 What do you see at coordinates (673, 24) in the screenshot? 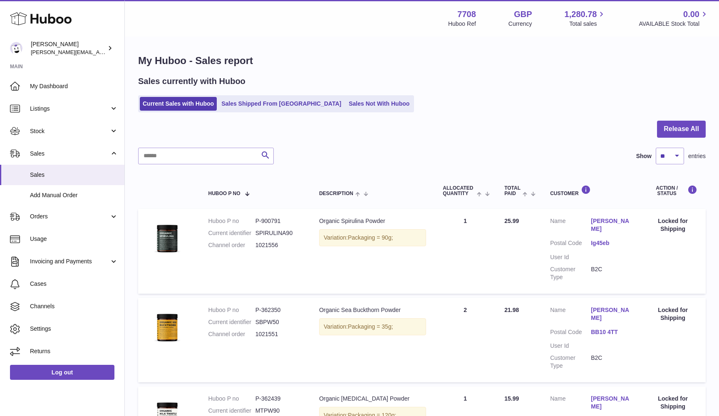
I see `span: AVAILABLE Stock Total` at bounding box center [673, 24].